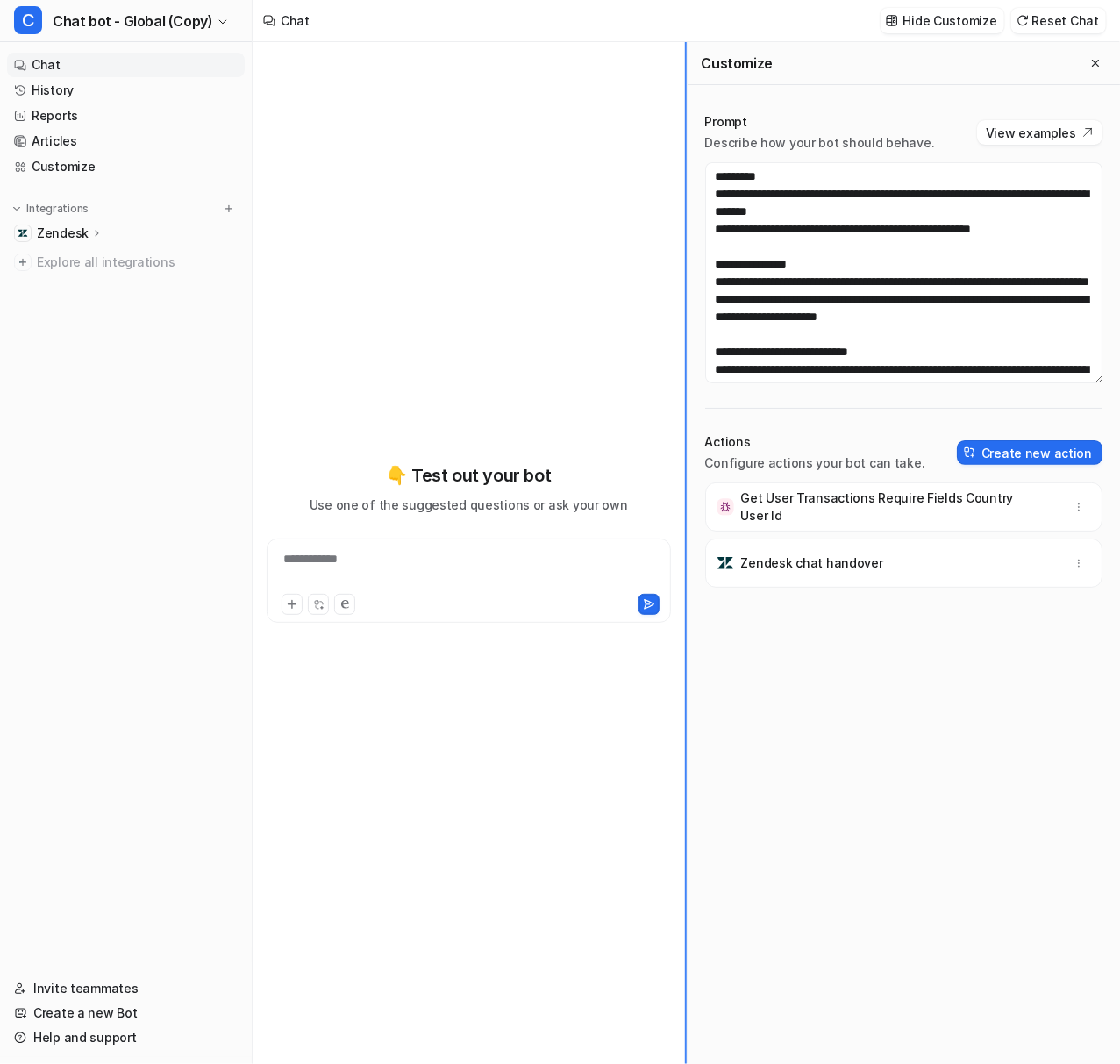  What do you see at coordinates (22, 233) in the screenshot?
I see `img: Zendesk` at bounding box center [22, 233].